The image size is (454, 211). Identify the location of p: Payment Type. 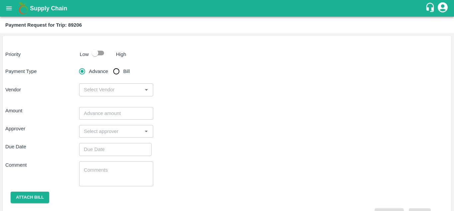
(42, 71).